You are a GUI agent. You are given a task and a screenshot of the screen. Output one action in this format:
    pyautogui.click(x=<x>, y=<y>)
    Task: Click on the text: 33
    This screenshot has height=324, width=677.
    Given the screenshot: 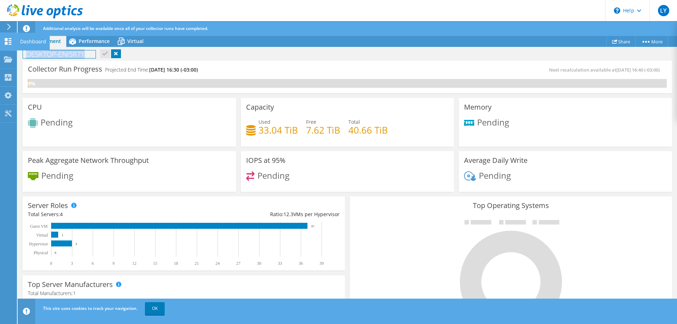 What is the action you would take?
    pyautogui.click(x=280, y=263)
    